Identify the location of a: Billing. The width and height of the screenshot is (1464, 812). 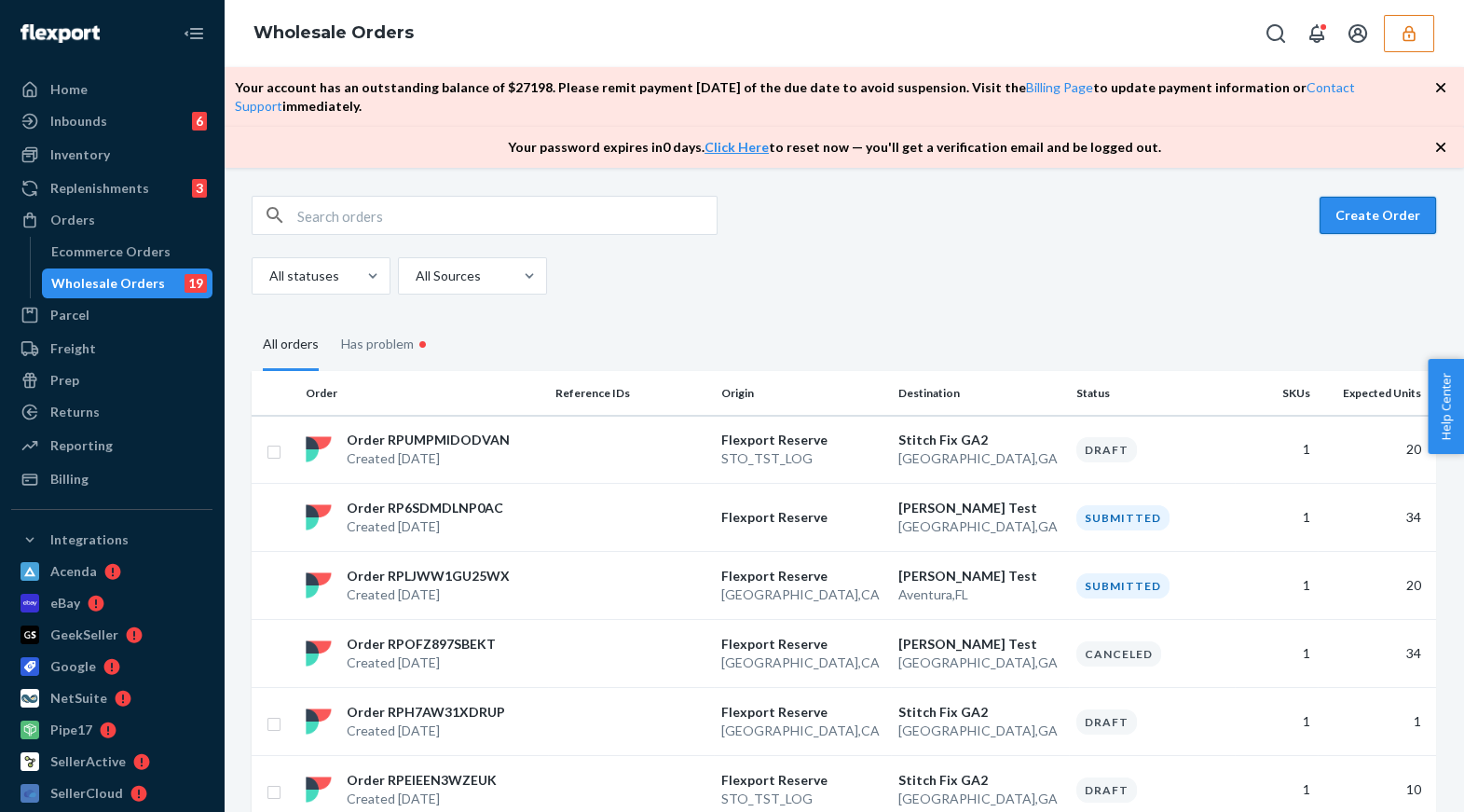
(111, 479).